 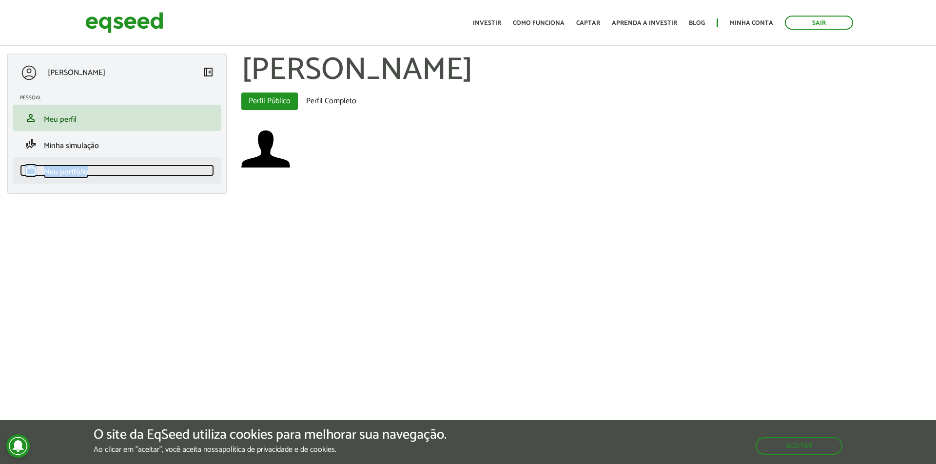 I want to click on span: left_panel_close, so click(x=208, y=72).